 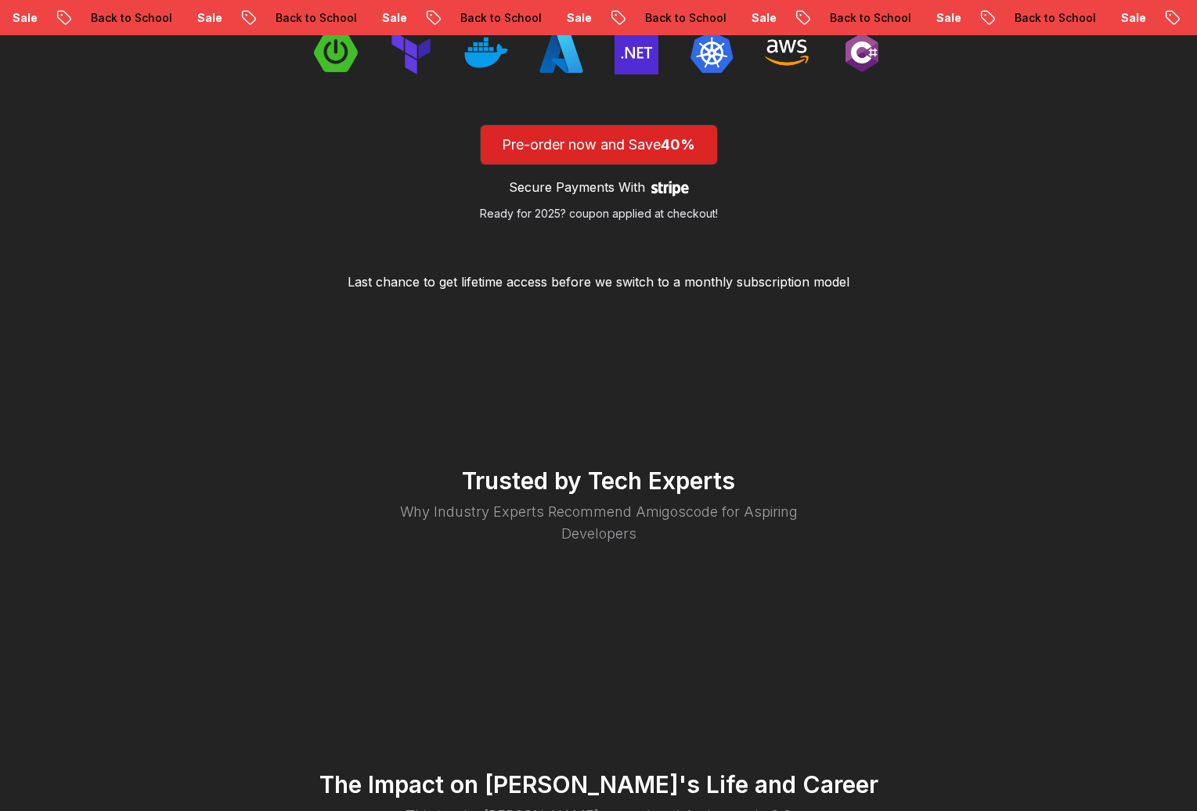 I want to click on span: 40%, so click(x=678, y=144).